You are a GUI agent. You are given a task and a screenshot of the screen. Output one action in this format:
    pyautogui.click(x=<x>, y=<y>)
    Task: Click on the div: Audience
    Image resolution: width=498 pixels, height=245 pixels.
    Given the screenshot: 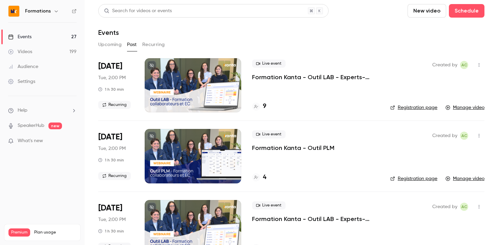 What is the action you would take?
    pyautogui.click(x=23, y=67)
    